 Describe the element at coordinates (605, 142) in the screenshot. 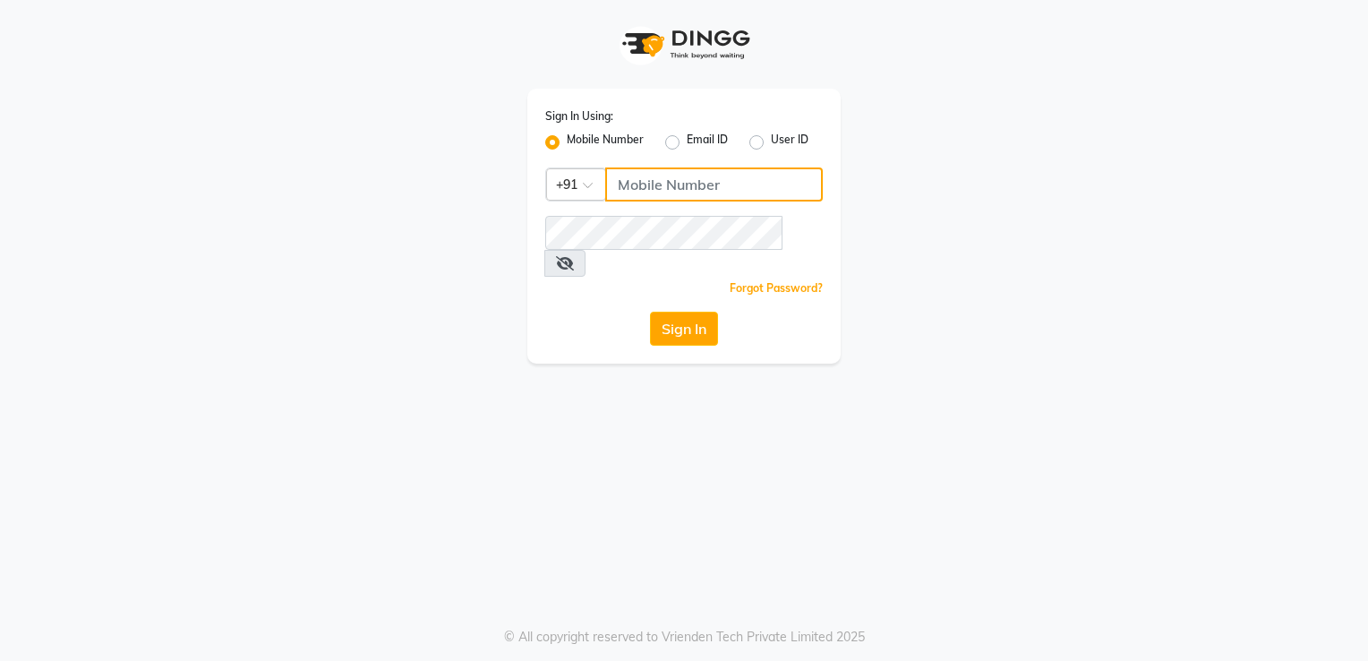

I see `label: Mobile Number` at that location.